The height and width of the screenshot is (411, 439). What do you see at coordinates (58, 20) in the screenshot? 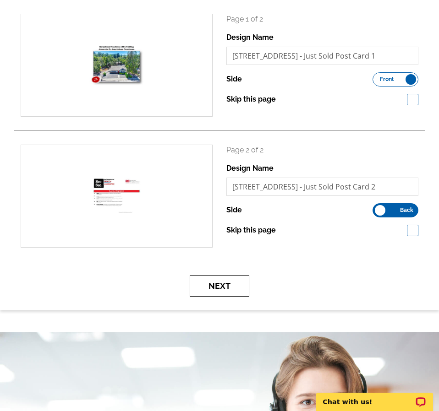
I see `p: Chat with us!` at bounding box center [58, 20].